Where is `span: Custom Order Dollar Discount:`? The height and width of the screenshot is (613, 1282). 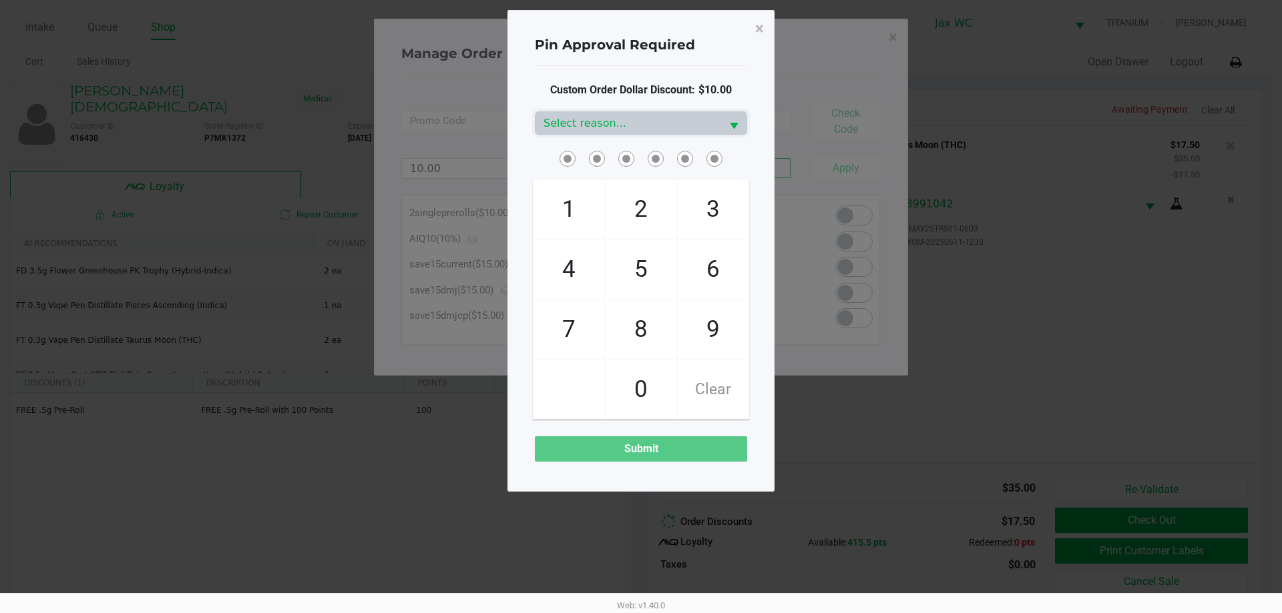 span: Custom Order Dollar Discount: is located at coordinates (641, 90).